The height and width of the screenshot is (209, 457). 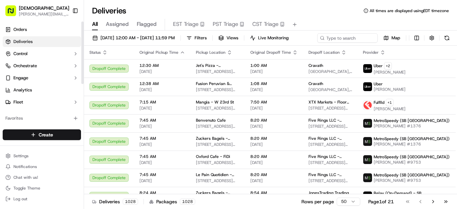 What do you see at coordinates (211, 120) in the screenshot?
I see `span: Benvenuto Cafe` at bounding box center [211, 120].